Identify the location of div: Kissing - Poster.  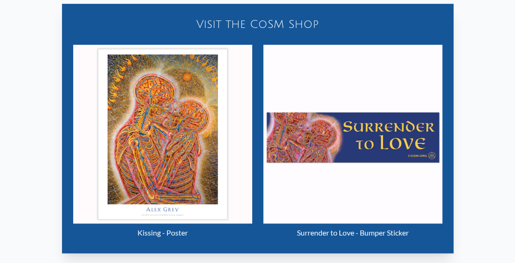
(163, 233).